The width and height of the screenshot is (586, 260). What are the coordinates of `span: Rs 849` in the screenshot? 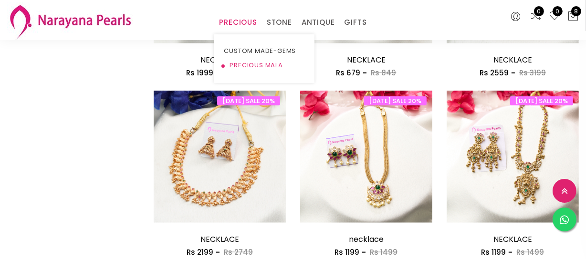 It's located at (383, 73).